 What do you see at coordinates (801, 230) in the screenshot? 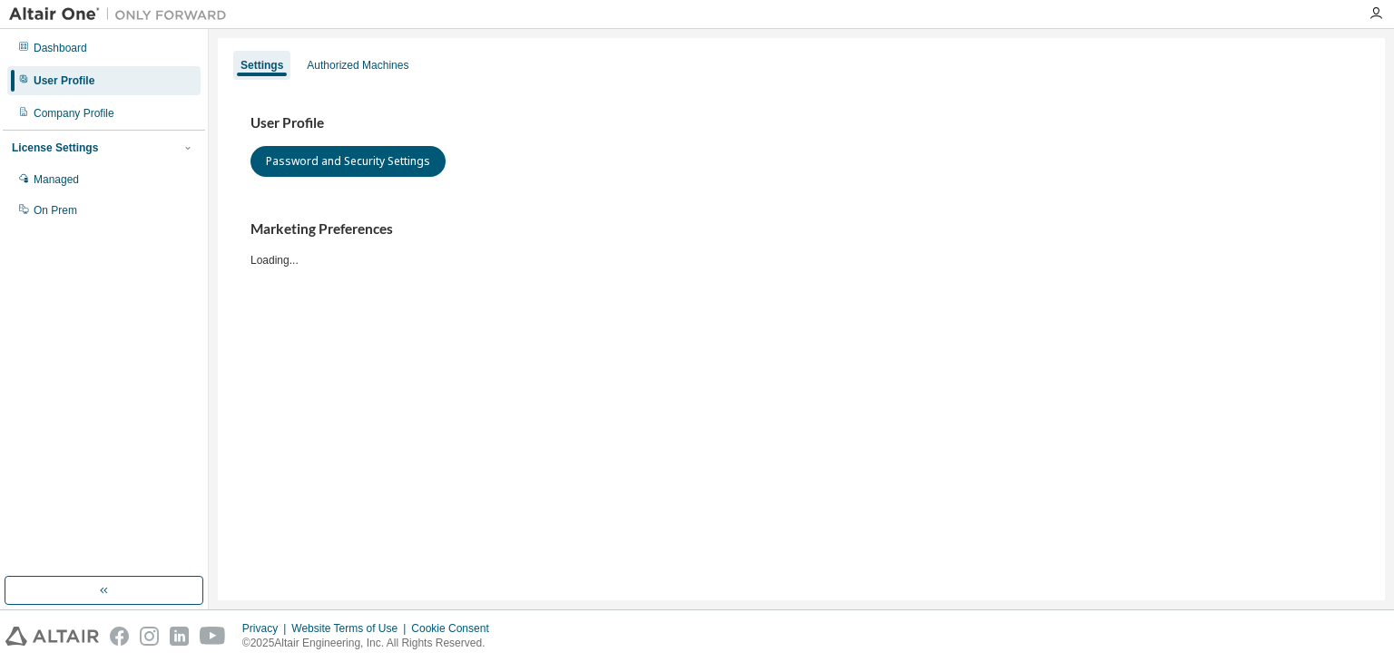
I see `h3: Marketing Preferences` at bounding box center [801, 230].